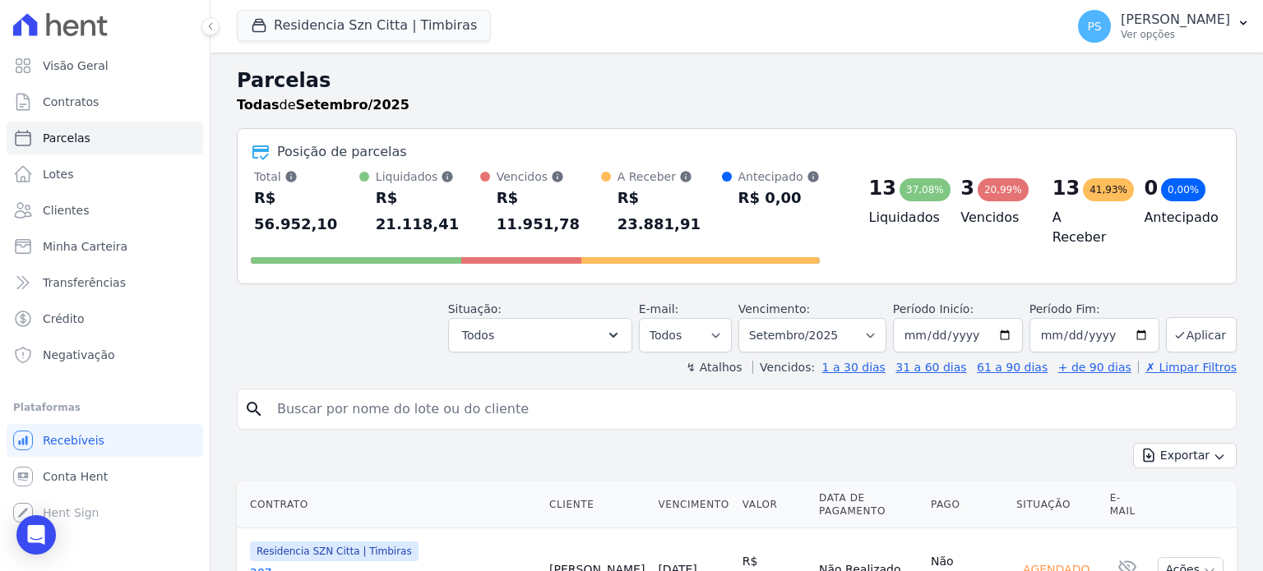  Describe the element at coordinates (714, 368) in the screenshot. I see `label: ↯ Atalhos` at that location.